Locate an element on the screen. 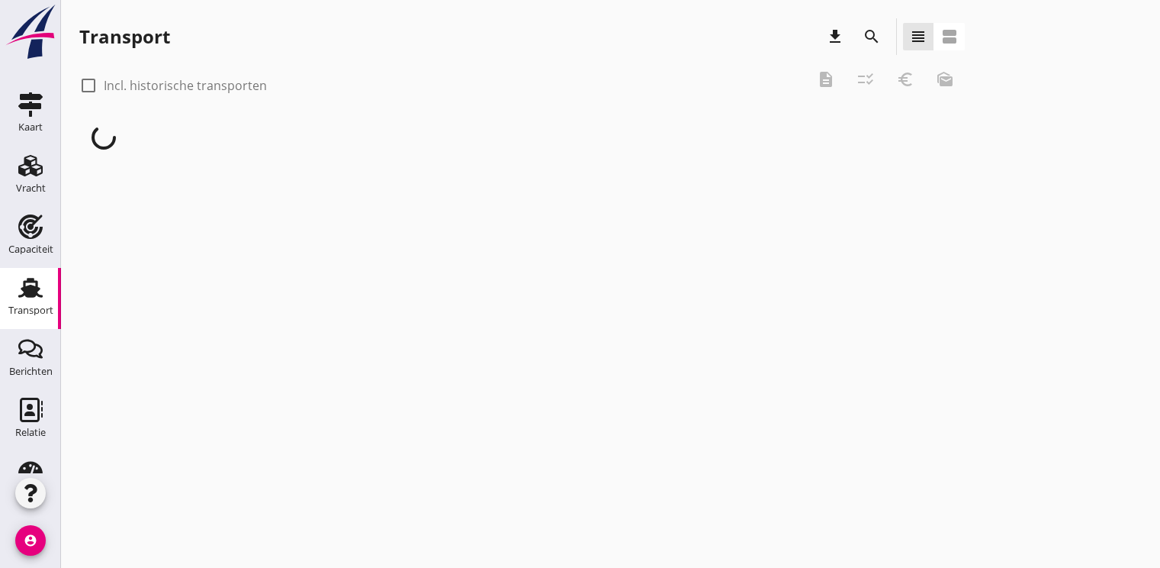 The image size is (1160, 568). i: search is located at coordinates (872, 37).